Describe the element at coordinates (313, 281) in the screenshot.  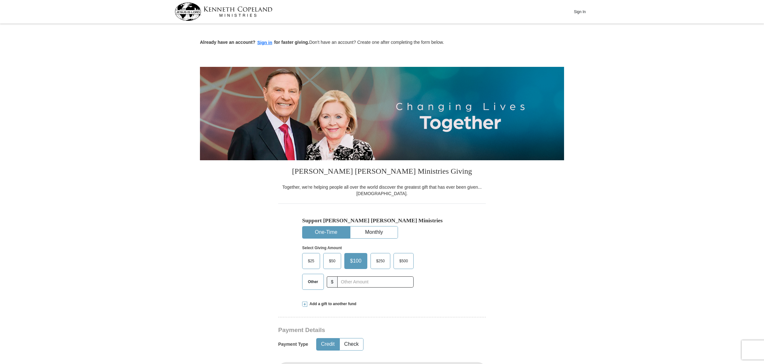
I see `span: Other` at that location.